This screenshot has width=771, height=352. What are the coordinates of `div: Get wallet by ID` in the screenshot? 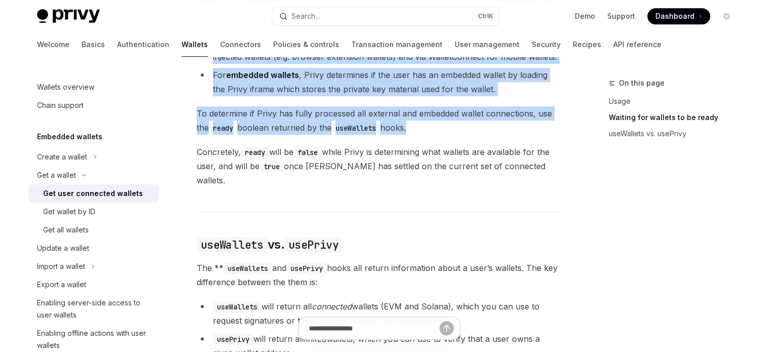 It's located at (69, 212).